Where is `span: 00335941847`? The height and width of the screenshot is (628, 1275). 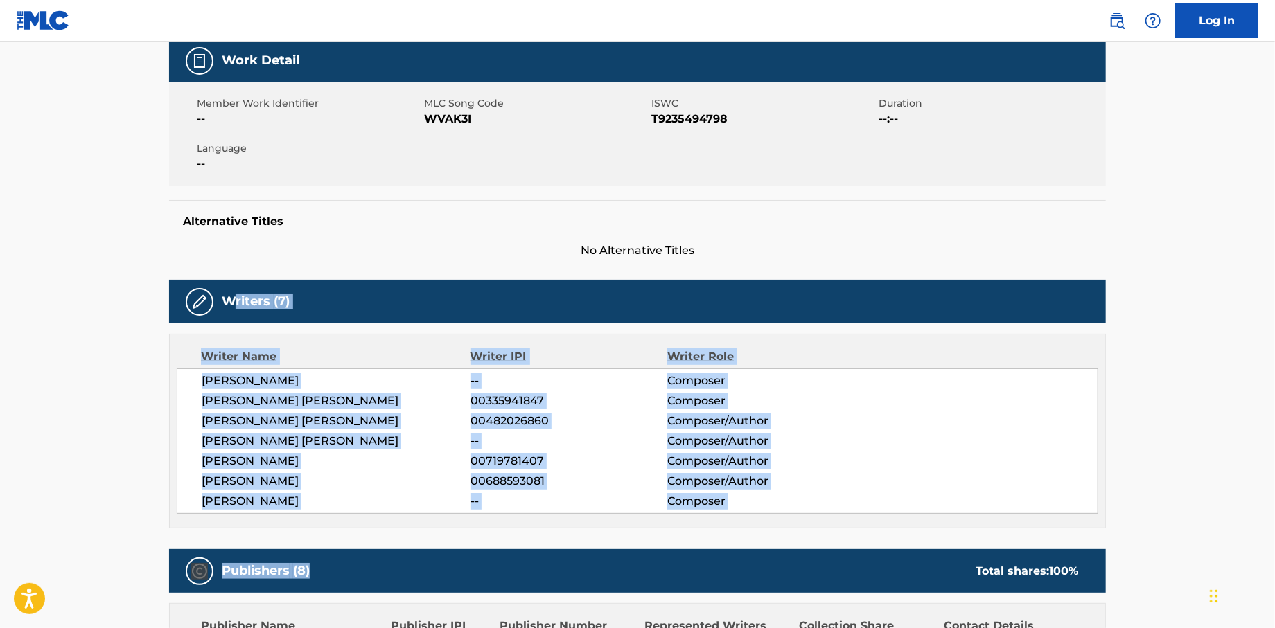 span: 00335941847 is located at coordinates (569, 401).